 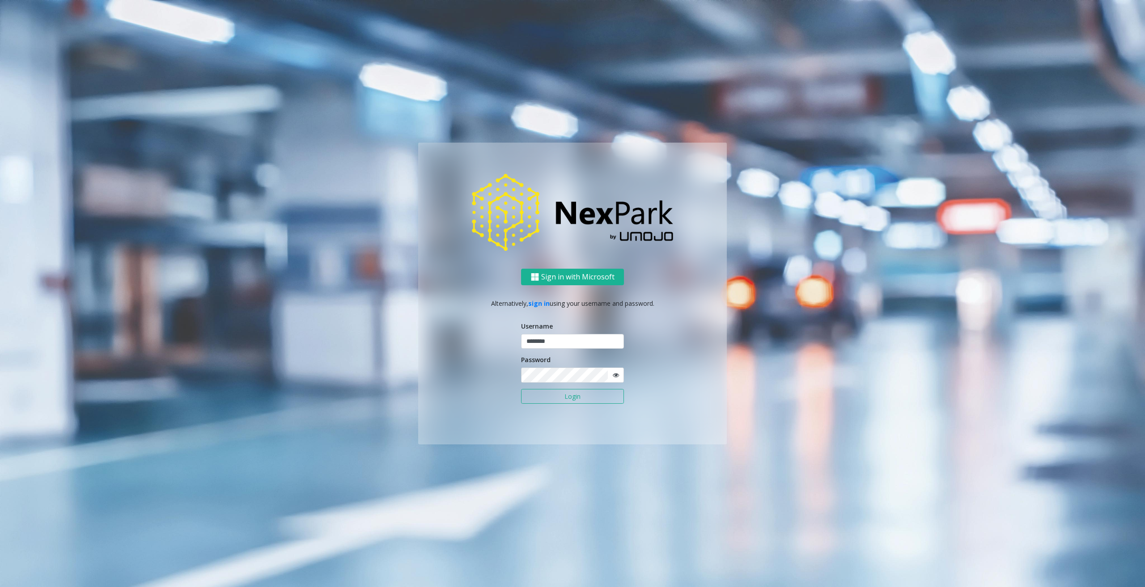 What do you see at coordinates (572, 303) in the screenshot?
I see `p: Alternatively, using your username and password.` at bounding box center [572, 303].